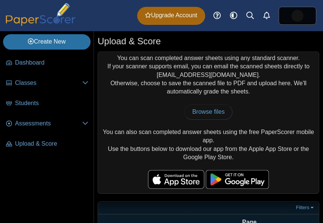  I want to click on img: apple-store-badge.svg, so click(176, 180).